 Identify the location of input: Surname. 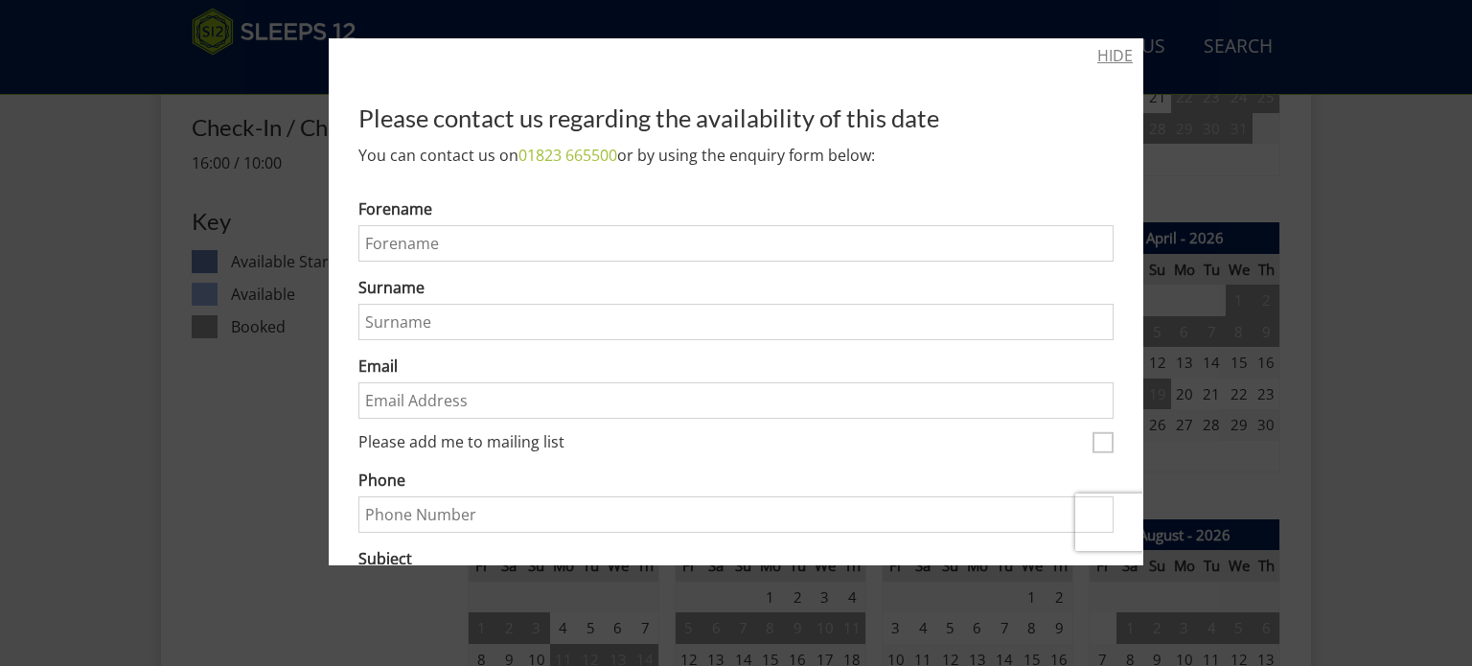
(736, 322).